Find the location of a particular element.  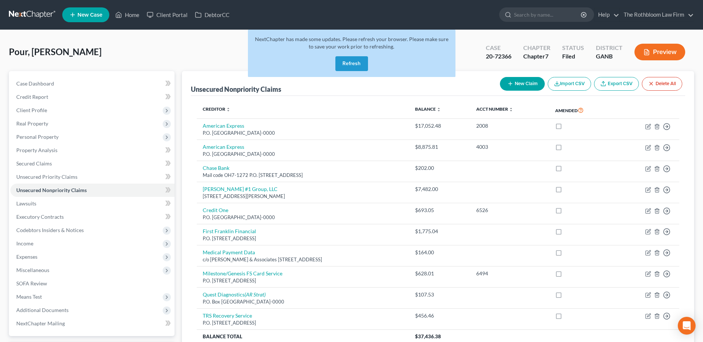

a: DebtorCC is located at coordinates (212, 15).